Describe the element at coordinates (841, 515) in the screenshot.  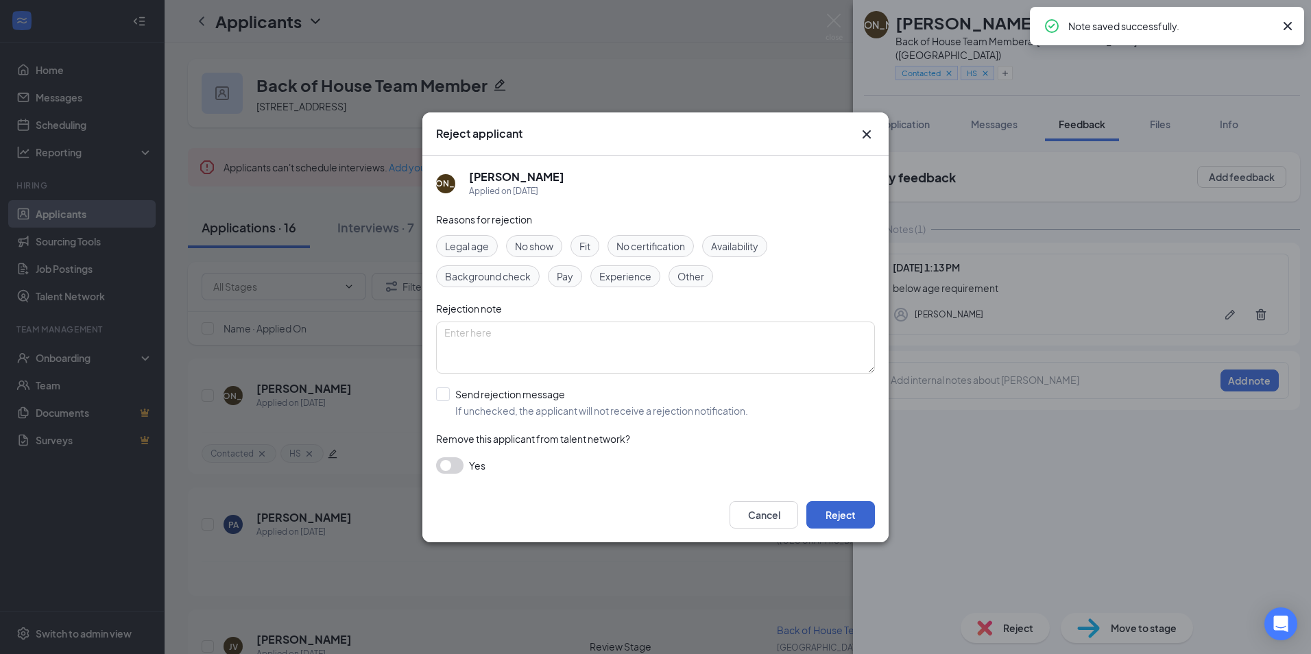
I see `button: Reject` at that location.